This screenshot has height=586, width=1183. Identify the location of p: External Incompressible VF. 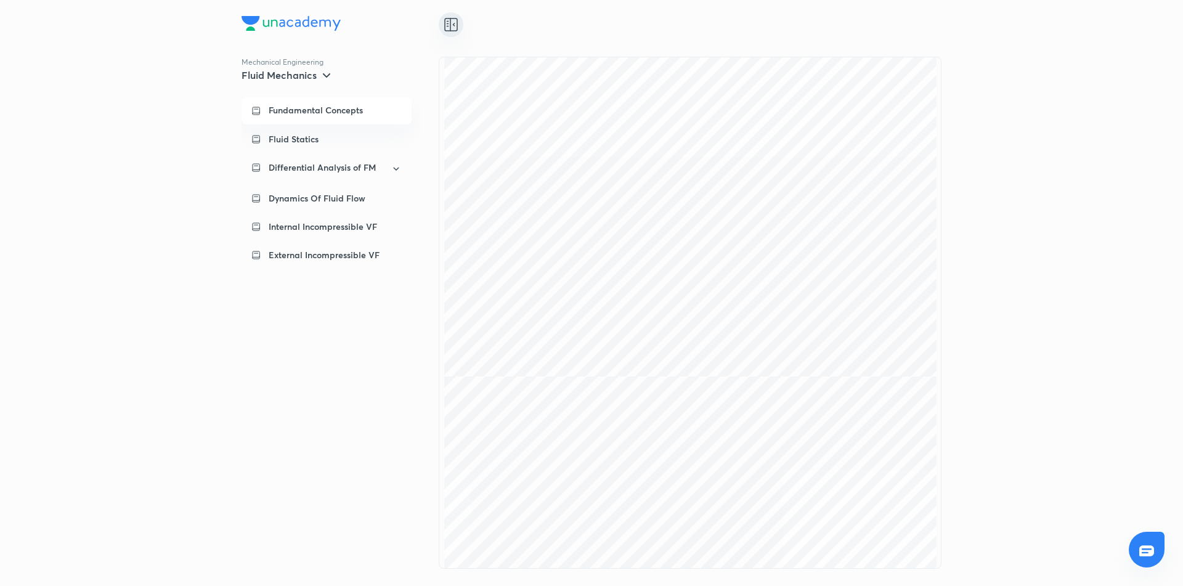
(324, 255).